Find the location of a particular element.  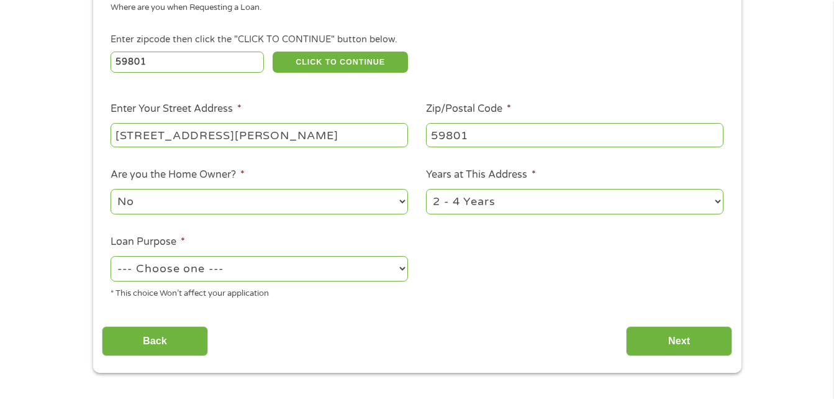

div: * This choice Won’t affect your application is located at coordinates (259, 291).